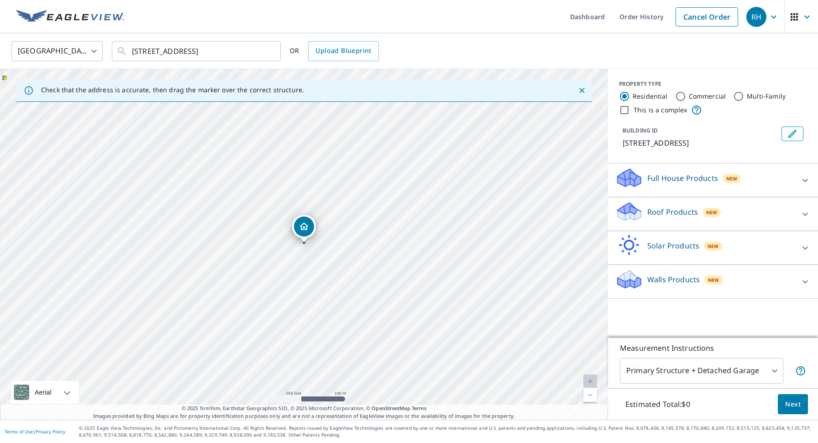  I want to click on p: Check that the address is accurate, then drag the marker over the correct structure., so click(173, 90).